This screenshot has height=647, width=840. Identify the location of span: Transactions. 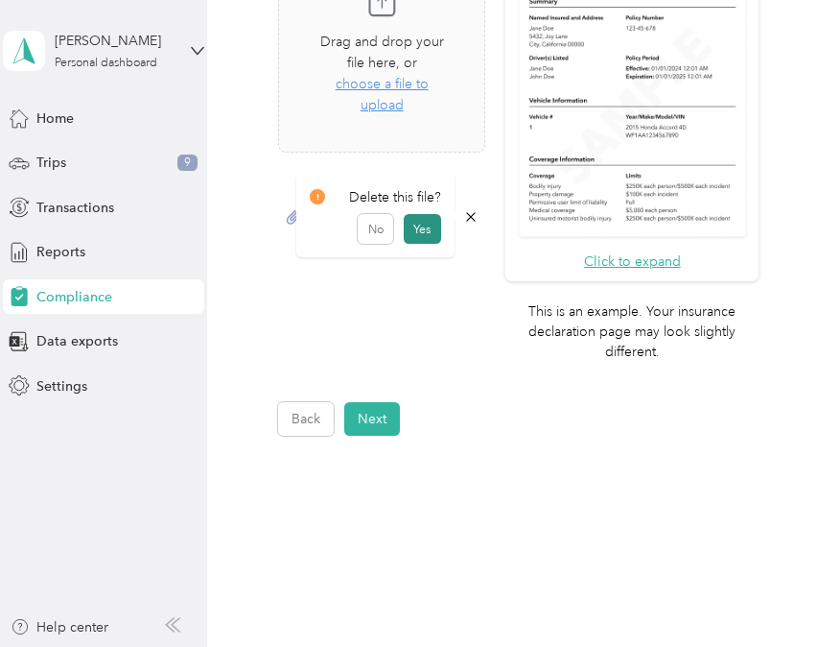
(75, 207).